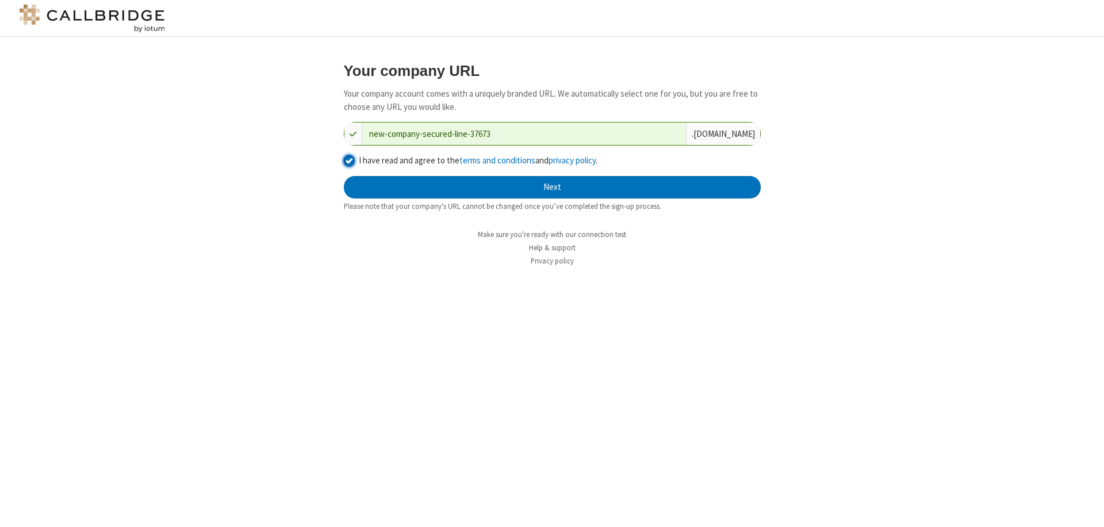 This screenshot has width=1104, height=527. What do you see at coordinates (552, 188) in the screenshot?
I see `button: Next` at bounding box center [552, 188].